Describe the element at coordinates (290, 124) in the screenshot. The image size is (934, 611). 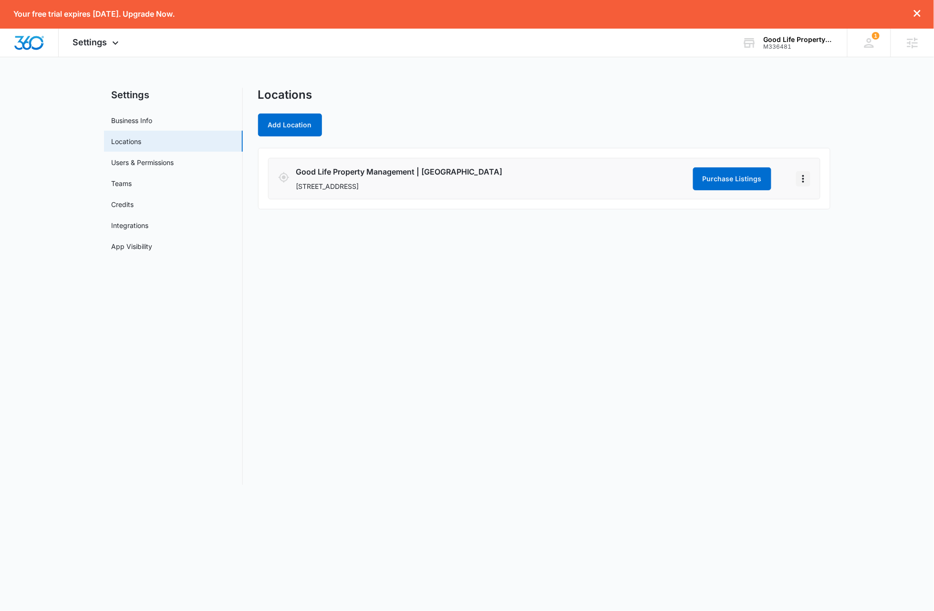
I see `a: Add Location` at that location.